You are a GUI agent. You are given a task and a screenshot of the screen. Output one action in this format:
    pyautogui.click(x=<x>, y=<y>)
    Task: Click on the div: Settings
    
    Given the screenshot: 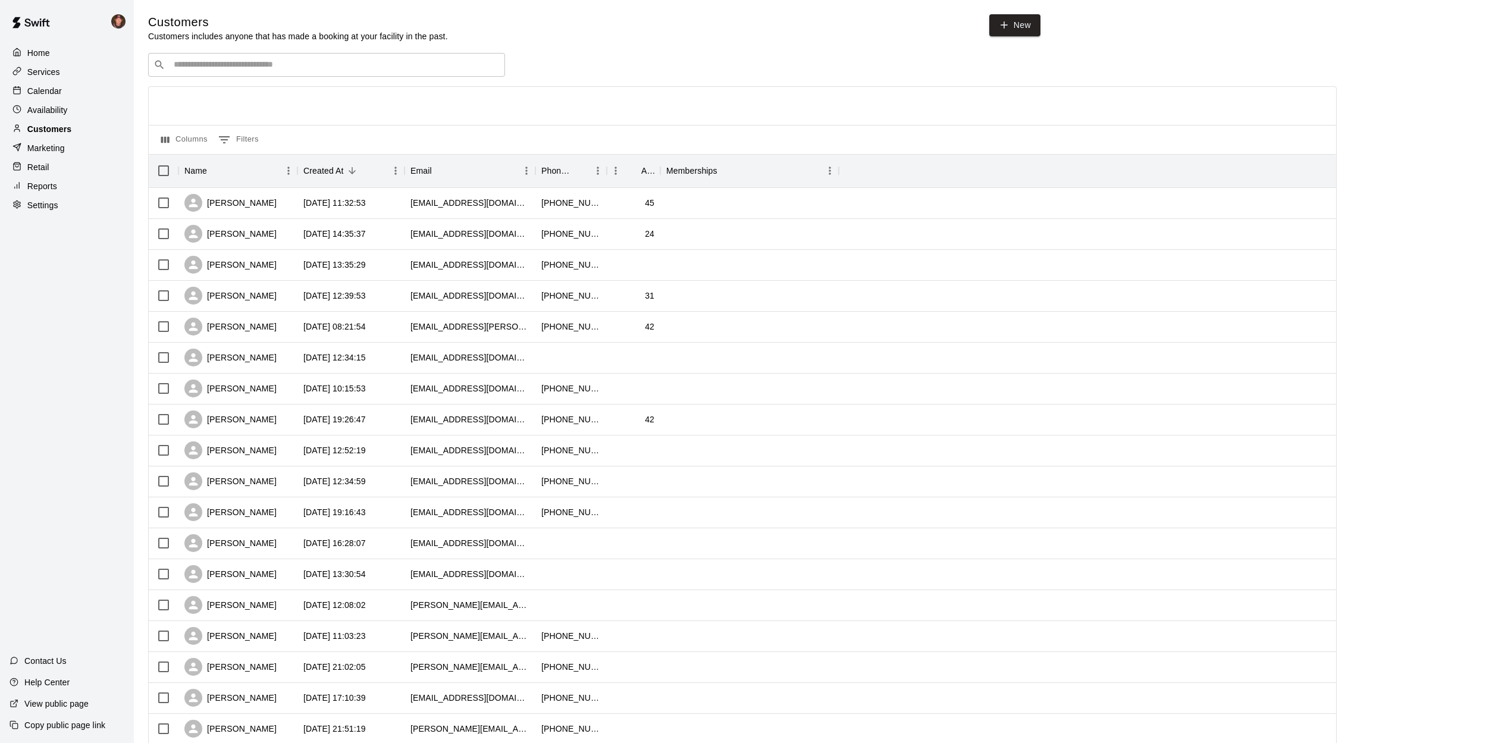 What is the action you would take?
    pyautogui.click(x=67, y=205)
    